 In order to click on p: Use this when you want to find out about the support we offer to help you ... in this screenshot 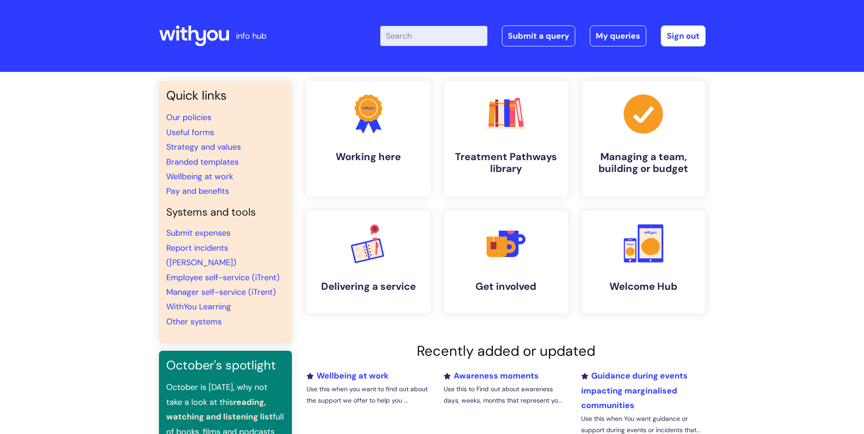, I will do `click(368, 395)`.